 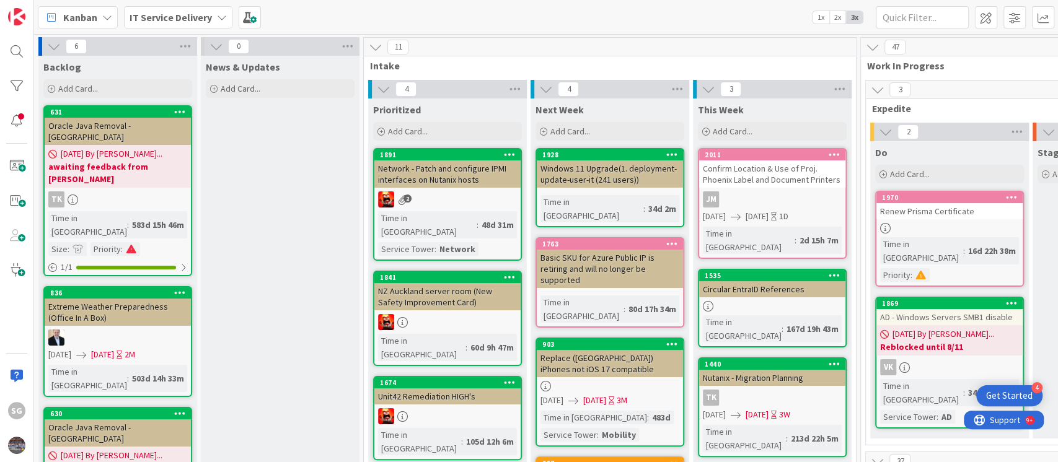 I want to click on div: Renew Prisma Certificate, so click(x=949, y=211).